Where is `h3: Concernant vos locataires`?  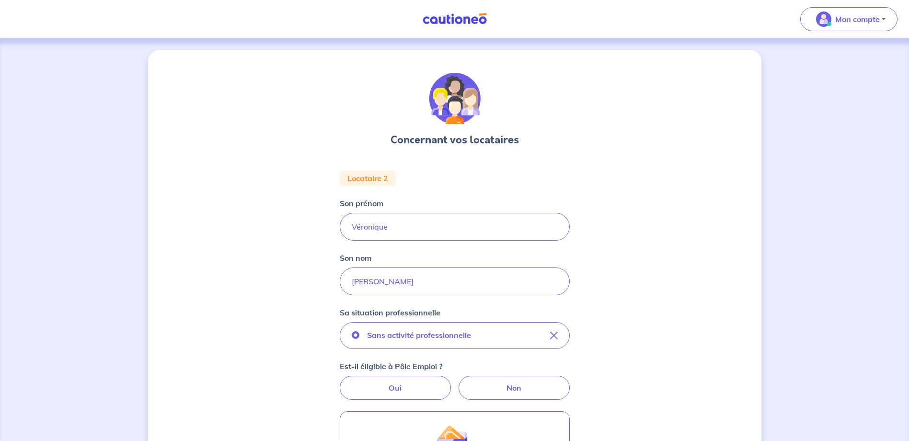
h3: Concernant vos locataires is located at coordinates (455, 140).